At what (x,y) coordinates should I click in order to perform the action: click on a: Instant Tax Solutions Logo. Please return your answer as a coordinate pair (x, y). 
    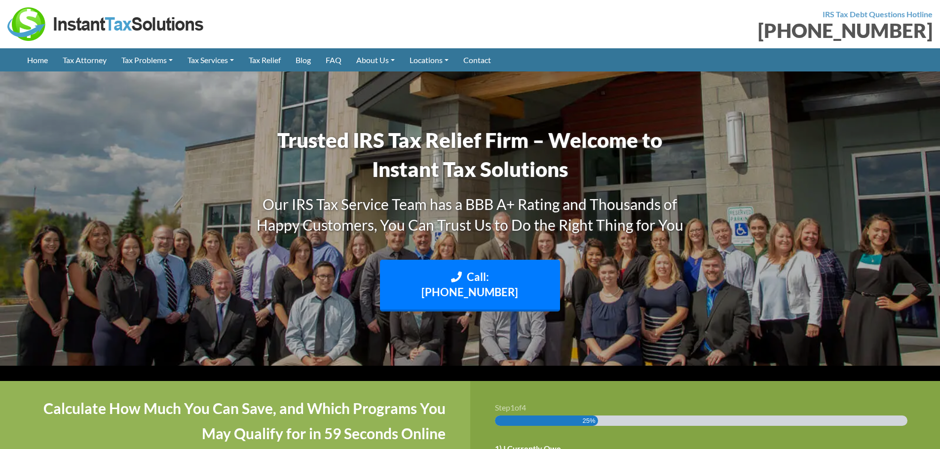
    Looking at the image, I should click on (106, 23).